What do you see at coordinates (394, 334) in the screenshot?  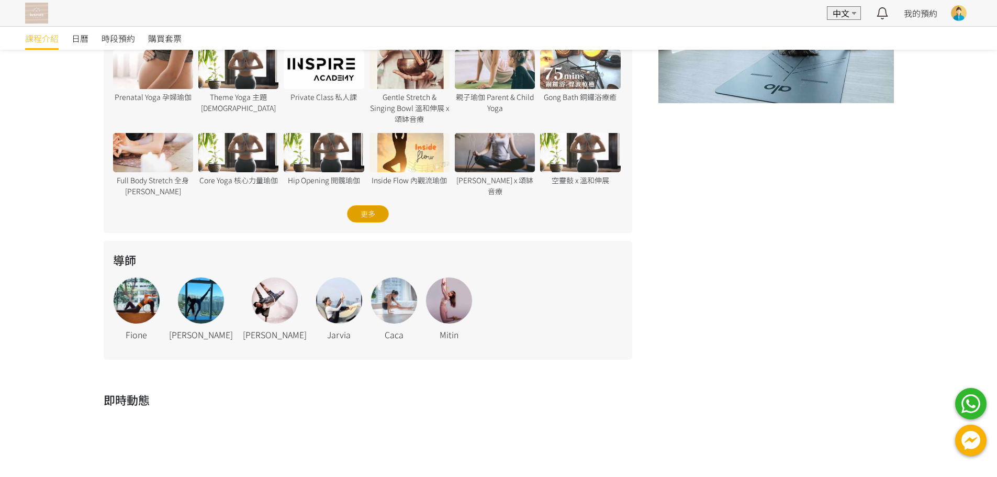 I see `div: Caca` at bounding box center [394, 334].